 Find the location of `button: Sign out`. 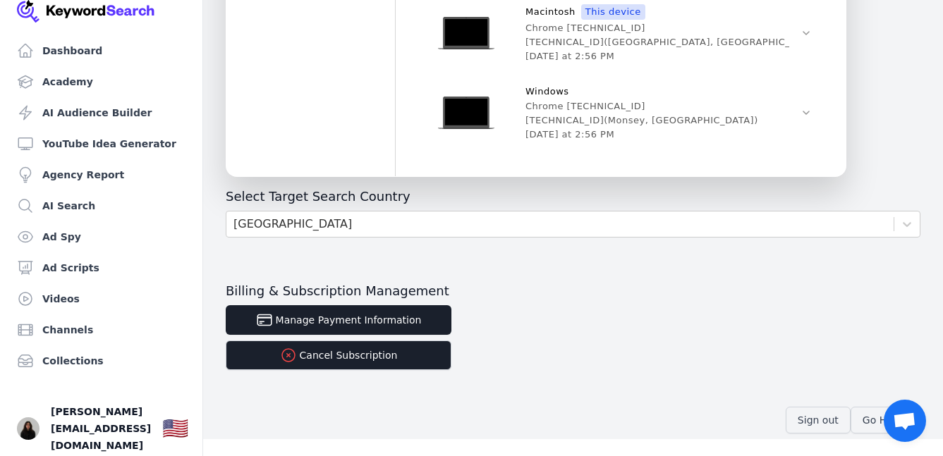

button: Sign out is located at coordinates (818, 420).